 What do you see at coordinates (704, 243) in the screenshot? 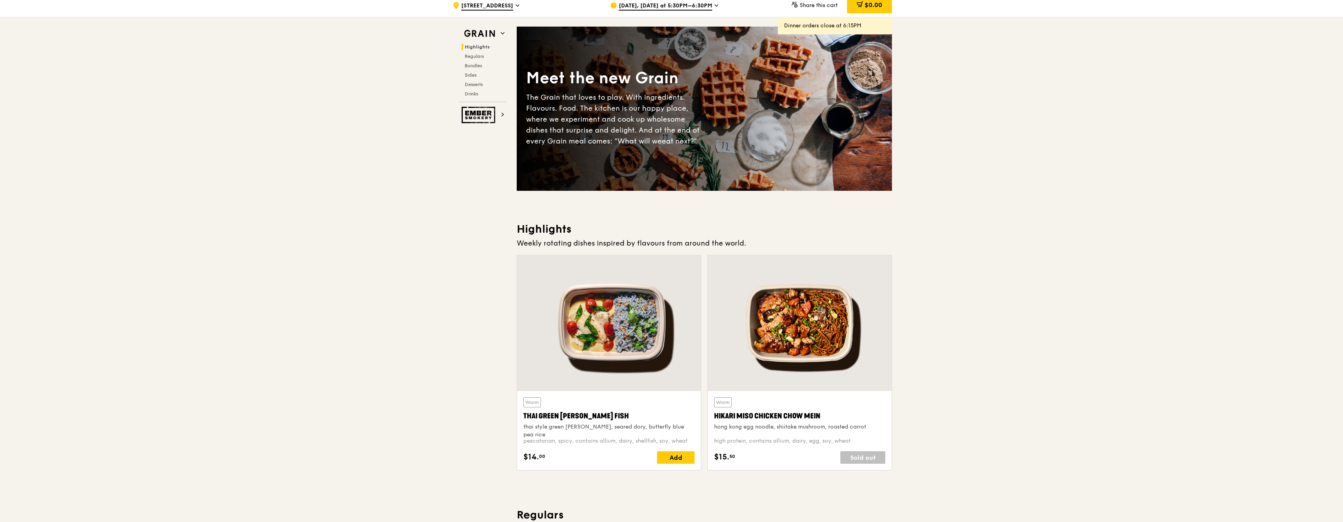
I see `div: Weekly rotating dishes inspired by flavours from around the world.` at bounding box center [704, 243].